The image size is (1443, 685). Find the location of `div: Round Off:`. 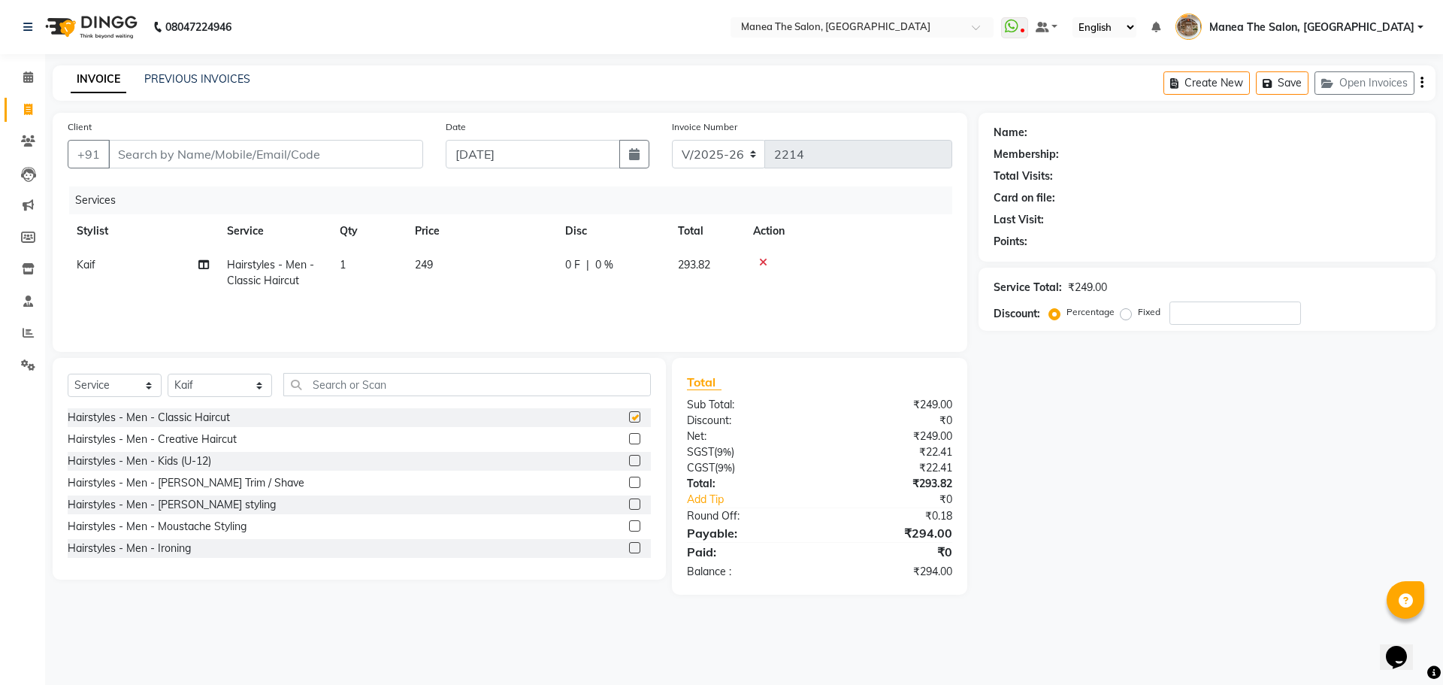

div: Round Off: is located at coordinates (747, 515).